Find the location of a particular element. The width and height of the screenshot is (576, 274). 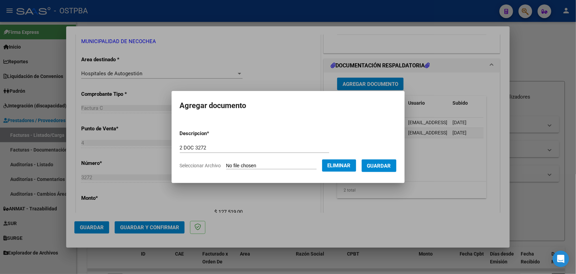

span: Eliminar is located at coordinates (339, 165).